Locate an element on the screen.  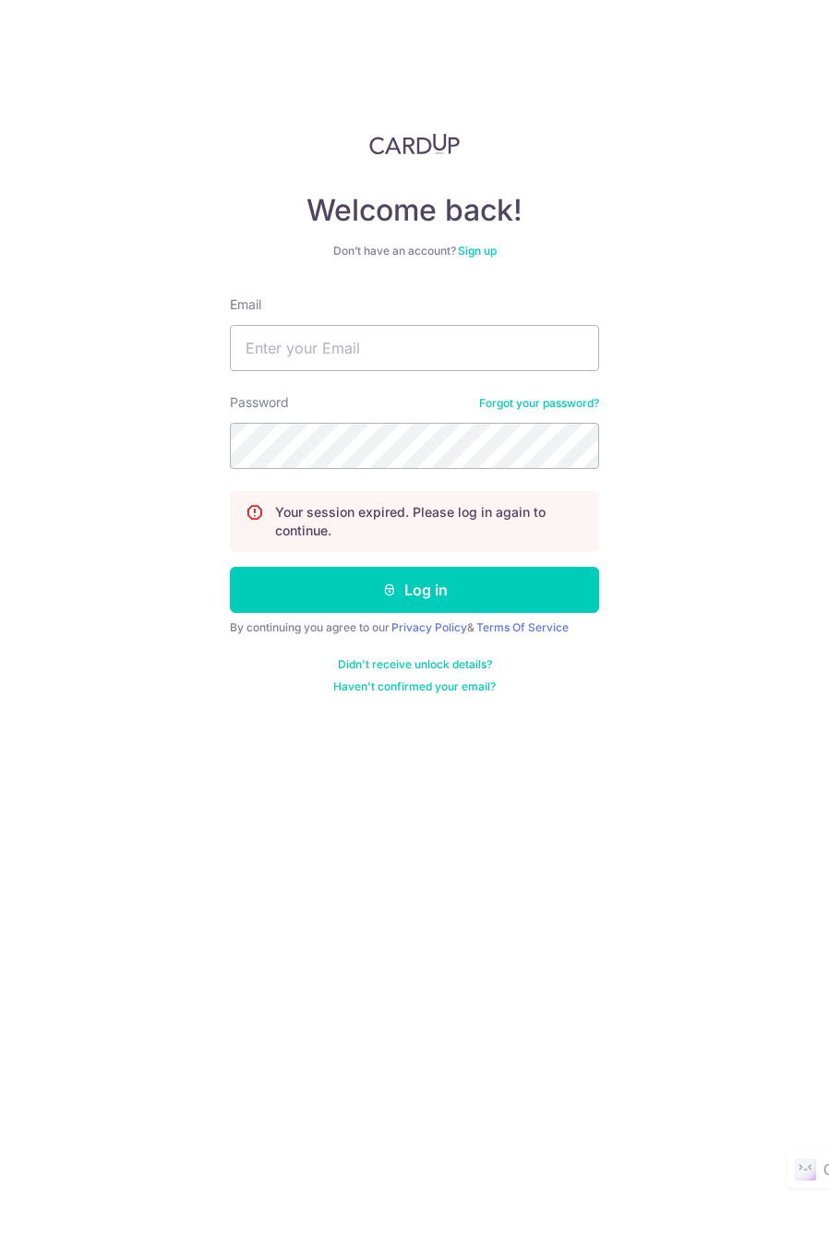
label: Password is located at coordinates (259, 402).